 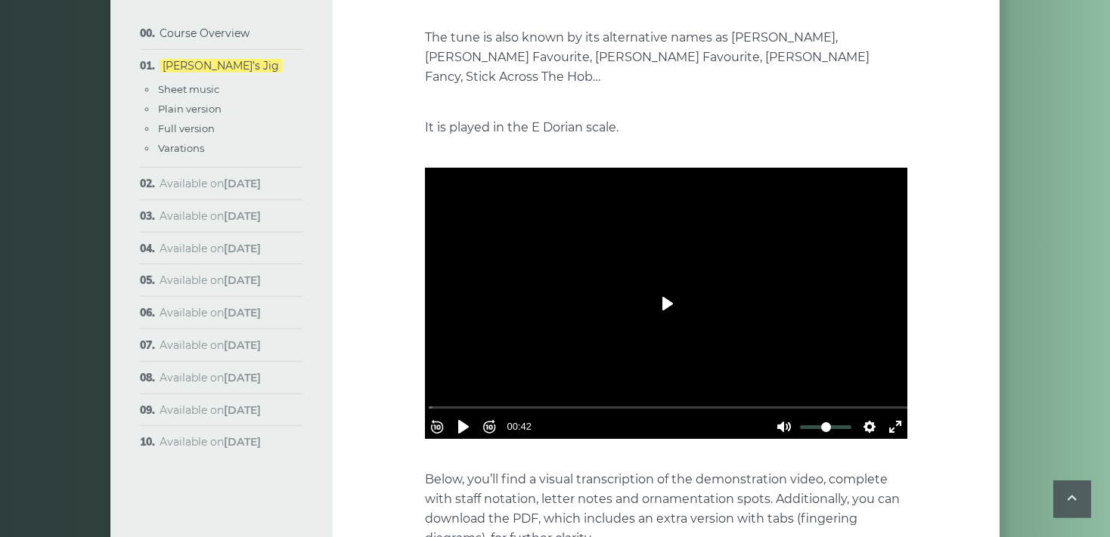 I want to click on a: Varations, so click(x=181, y=148).